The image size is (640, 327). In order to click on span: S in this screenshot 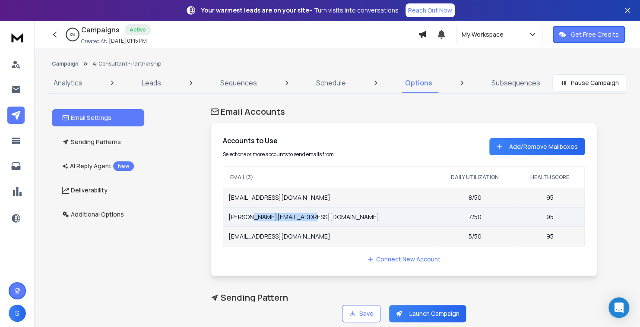, I will do `click(17, 314)`.